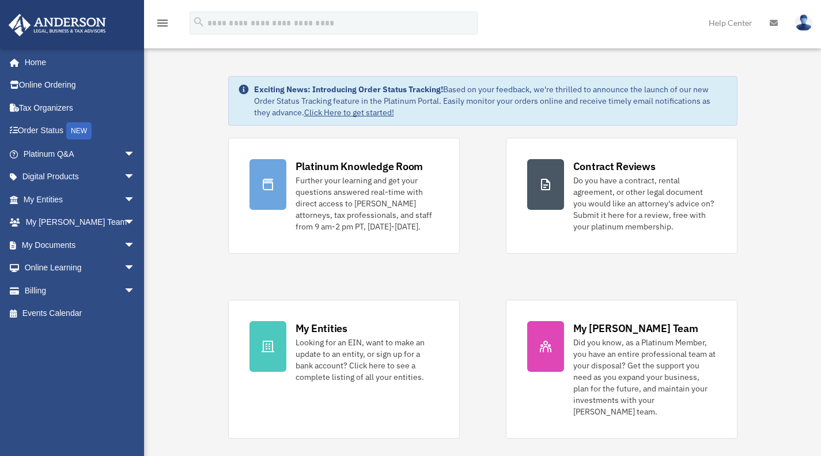 This screenshot has height=456, width=821. Describe the element at coordinates (80, 199) in the screenshot. I see `a: My Entitiesarrow_drop_down` at that location.